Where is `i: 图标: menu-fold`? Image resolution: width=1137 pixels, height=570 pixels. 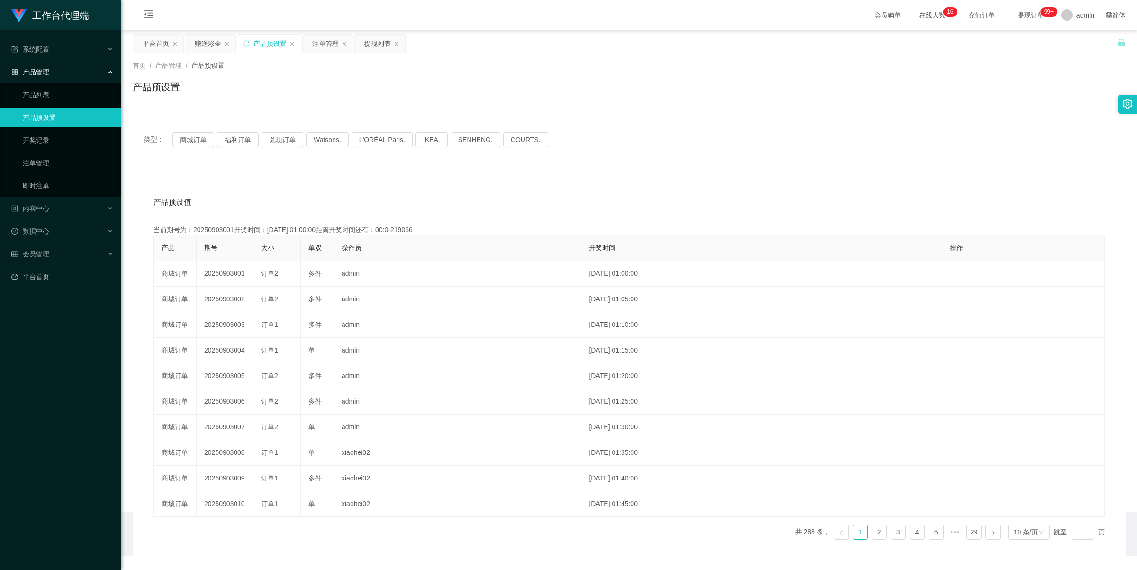 i: 图标: menu-fold is located at coordinates (149, 16).